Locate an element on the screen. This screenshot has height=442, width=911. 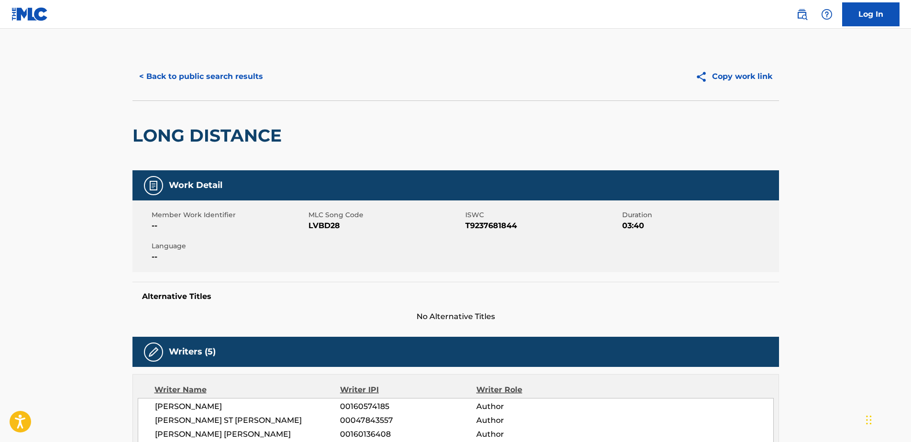
span: 00160136408 is located at coordinates (408, 434).